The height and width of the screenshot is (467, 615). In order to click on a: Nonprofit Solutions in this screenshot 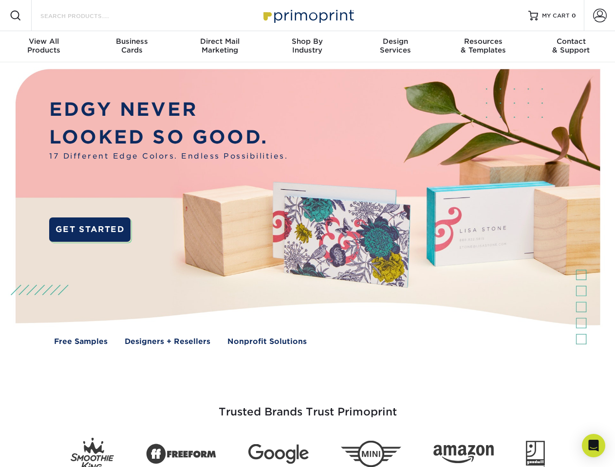, I will do `click(267, 342)`.